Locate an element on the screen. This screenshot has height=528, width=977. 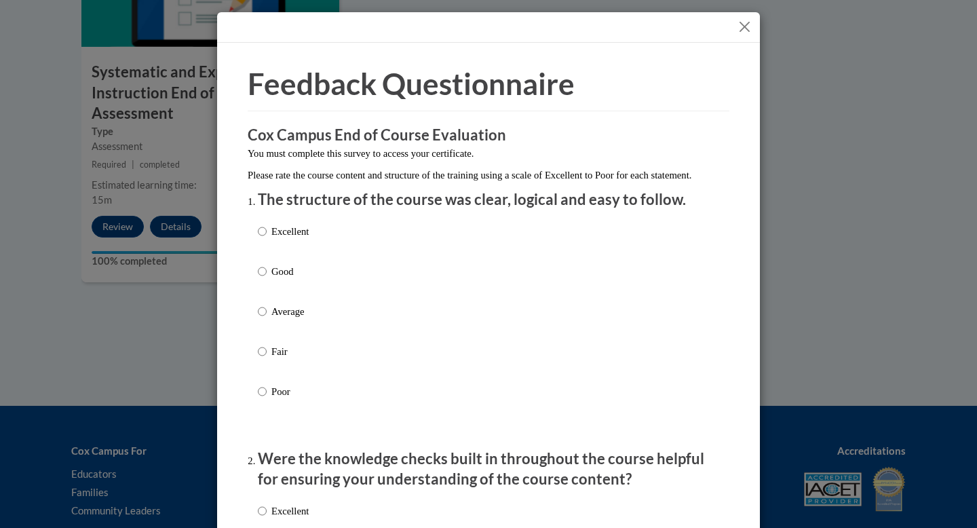
input: Poor is located at coordinates (262, 392).